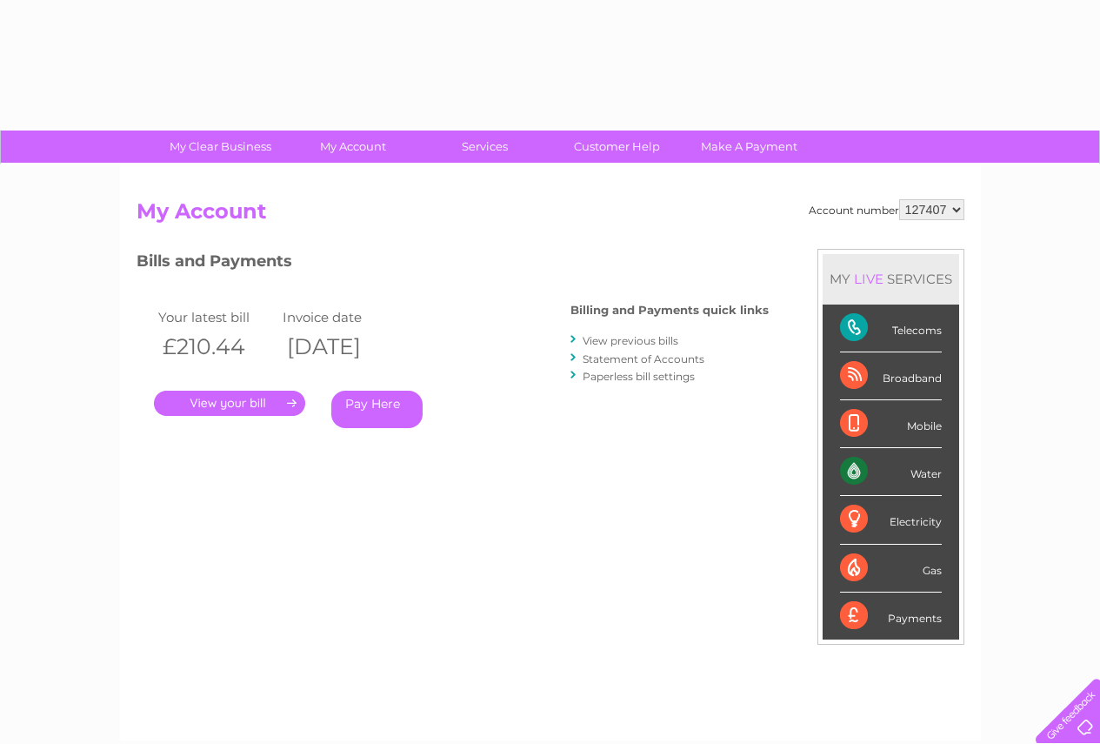 This screenshot has width=1100, height=744. Describe the element at coordinates (644, 358) in the screenshot. I see `a: Statement of Accounts` at that location.